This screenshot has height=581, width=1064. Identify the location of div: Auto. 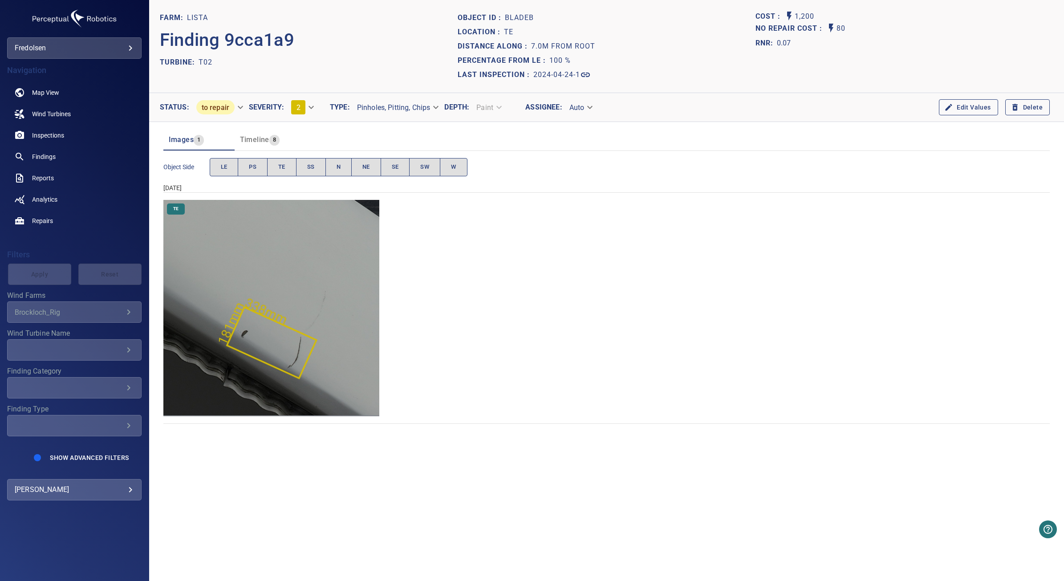
(580, 107).